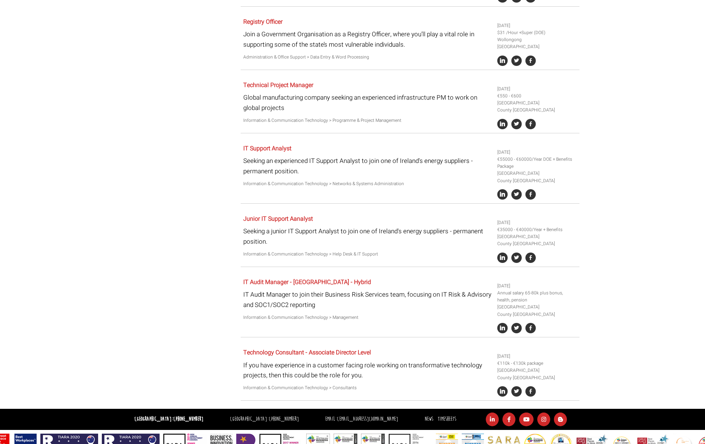 This screenshot has height=444, width=705. Describe the element at coordinates (367, 166) in the screenshot. I see `p: Seeking an experienced IT Support Analyst to join one of Ireland's energy suppliers - permanent p...` at that location.